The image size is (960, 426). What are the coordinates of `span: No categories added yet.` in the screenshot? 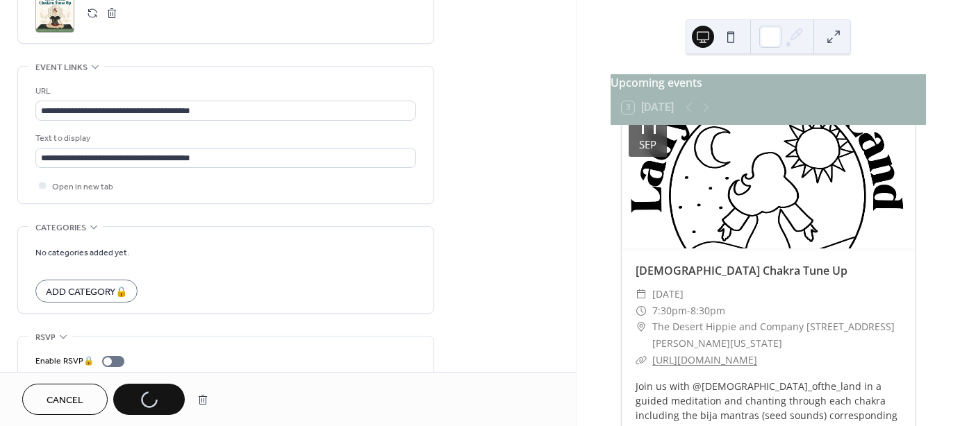 It's located at (82, 253).